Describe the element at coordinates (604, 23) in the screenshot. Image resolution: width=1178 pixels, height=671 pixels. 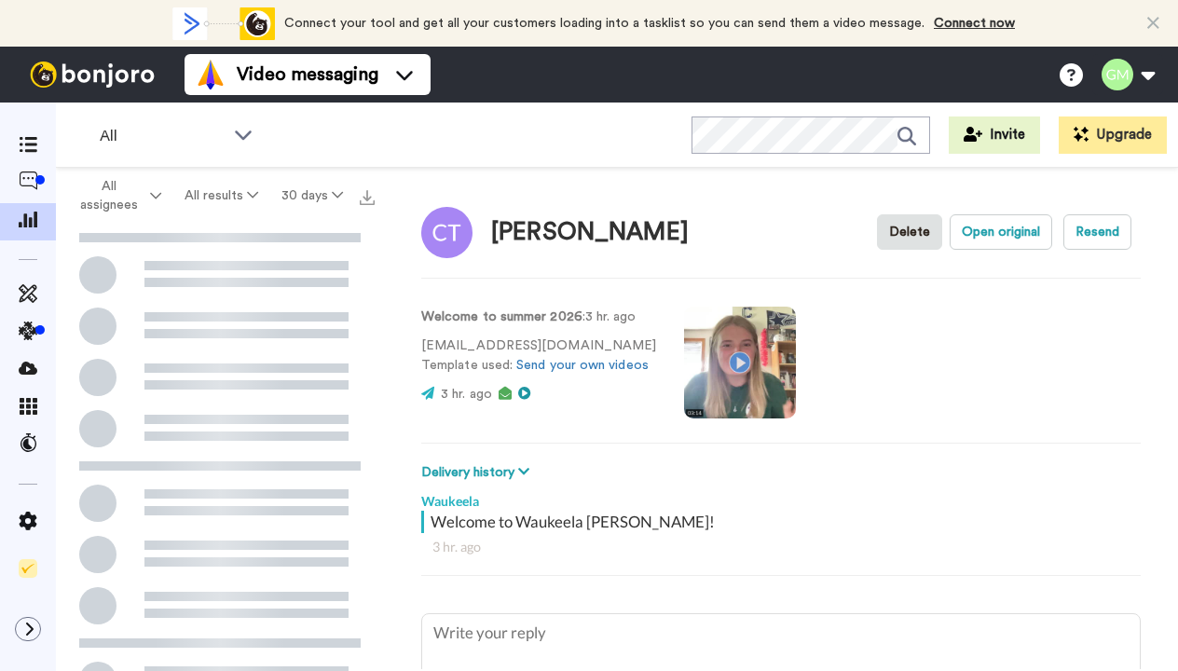
I see `span: Connect your tool and get all your customers loading into a tasklist so you can send them a video...` at that location.